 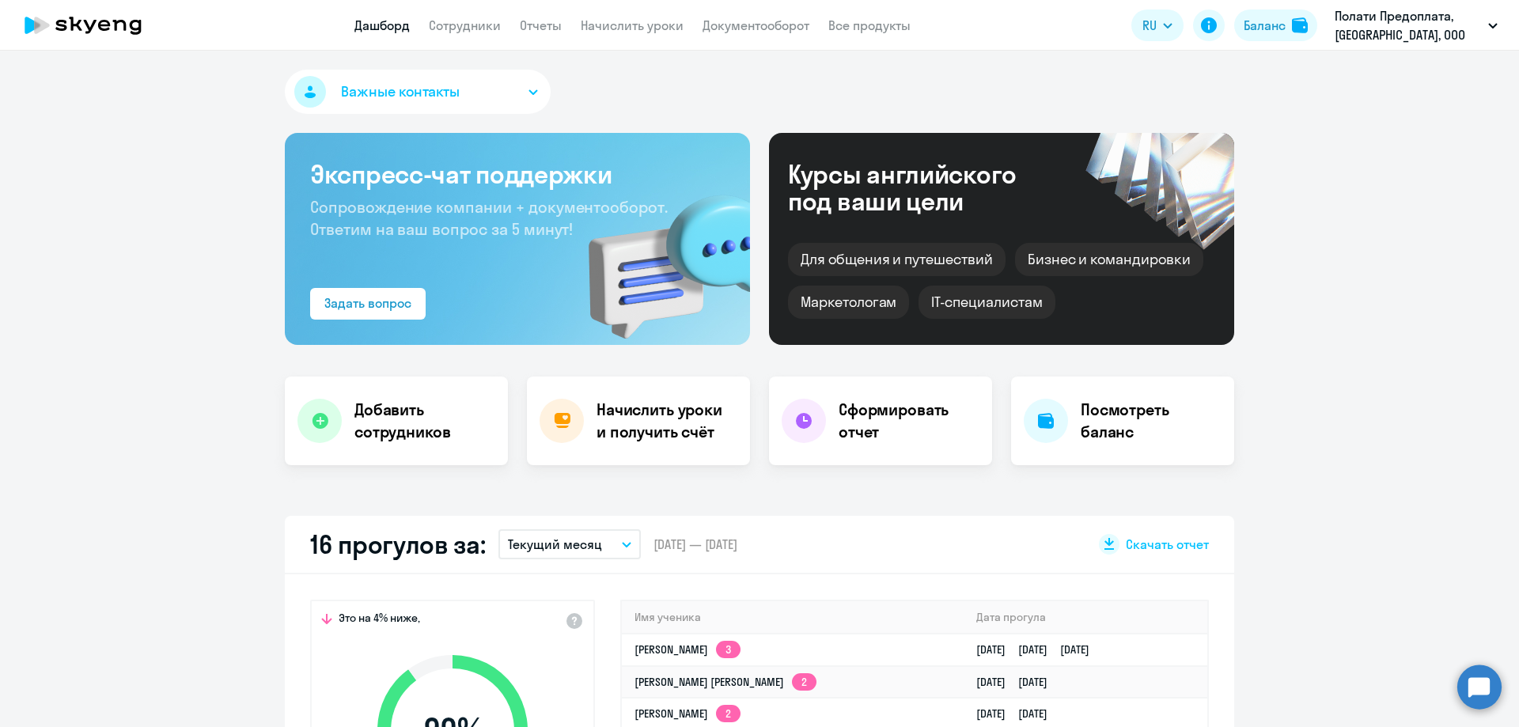 What do you see at coordinates (1167, 544) in the screenshot?
I see `span: Скачать отчет` at bounding box center [1167, 544].